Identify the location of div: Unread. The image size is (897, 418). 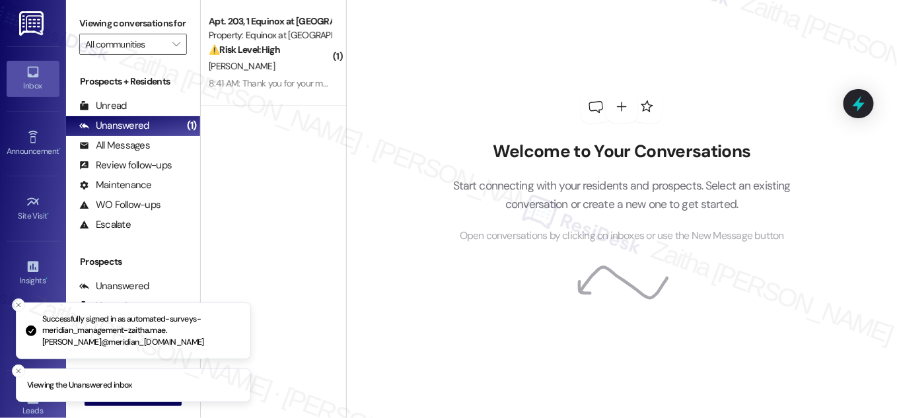
(103, 106).